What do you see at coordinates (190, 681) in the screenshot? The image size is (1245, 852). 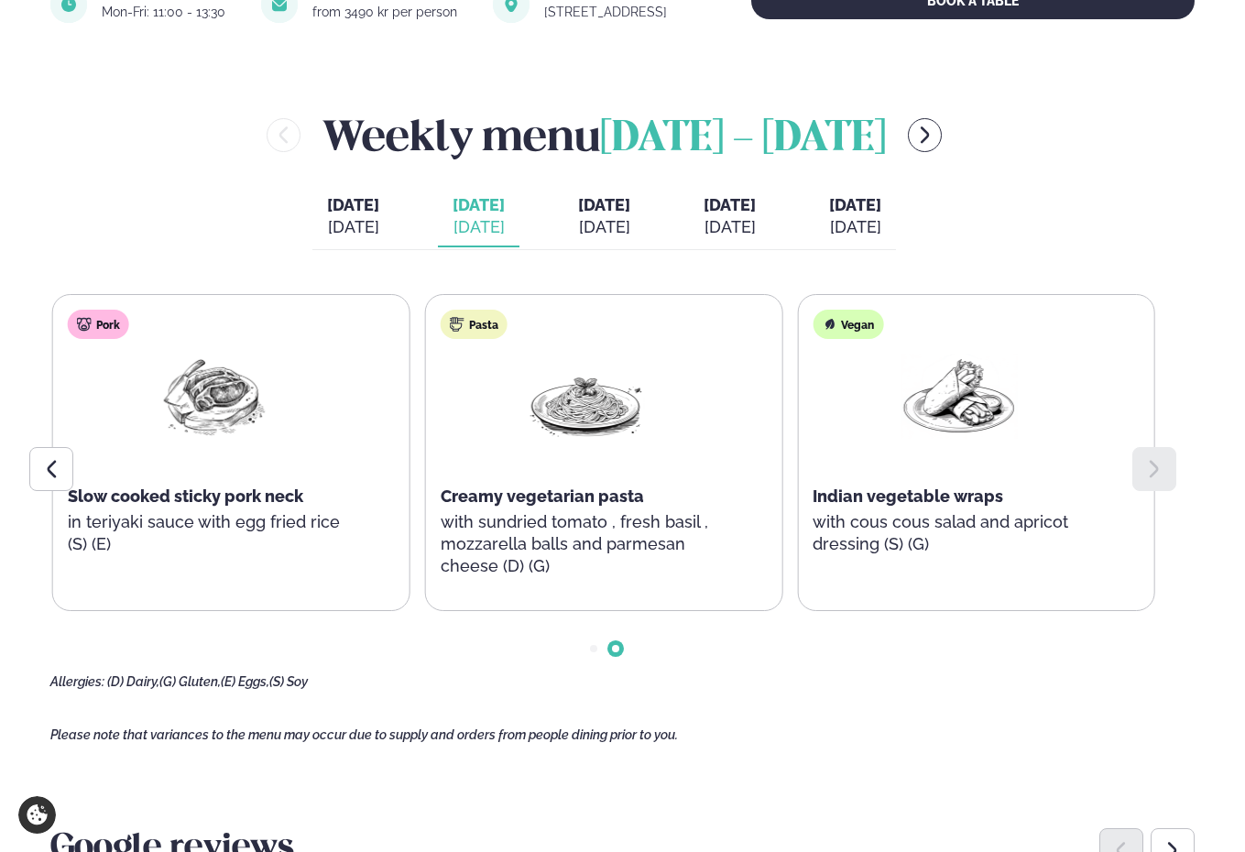 I see `span: (G) Gluten,` at bounding box center [190, 681].